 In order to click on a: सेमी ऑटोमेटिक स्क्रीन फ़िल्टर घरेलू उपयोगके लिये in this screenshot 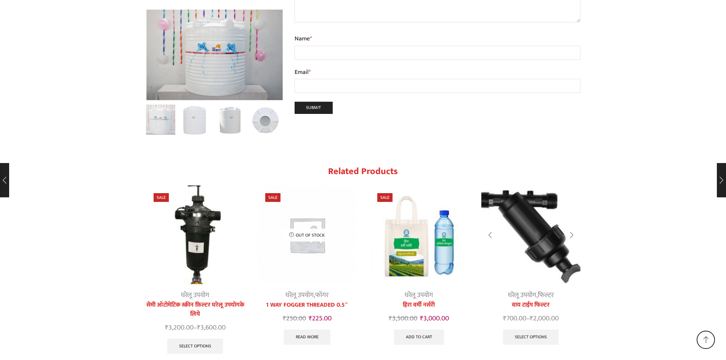, I will do `click(196, 310)`.